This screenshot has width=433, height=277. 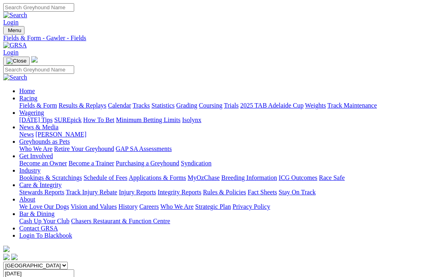 What do you see at coordinates (225, 149) in the screenshot?
I see `div: Greyhounds as Pets` at bounding box center [225, 149].